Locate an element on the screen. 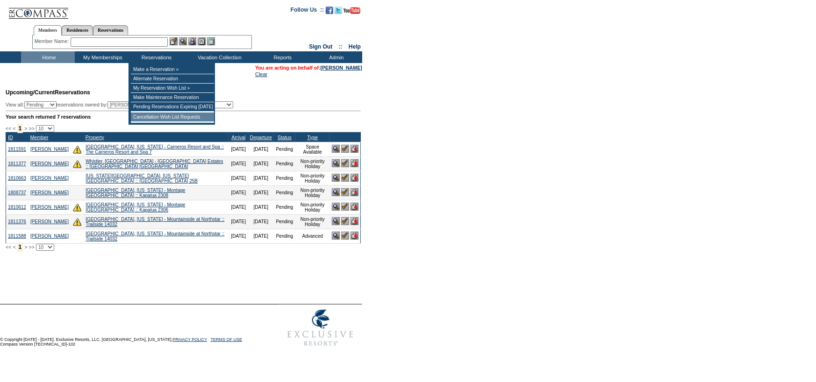  td: Vacation Collection is located at coordinates (218, 57).